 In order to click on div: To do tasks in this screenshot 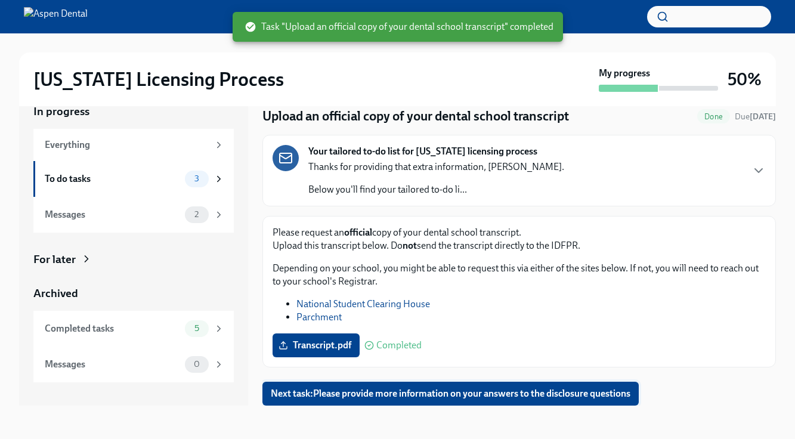, I will do `click(112, 179)`.